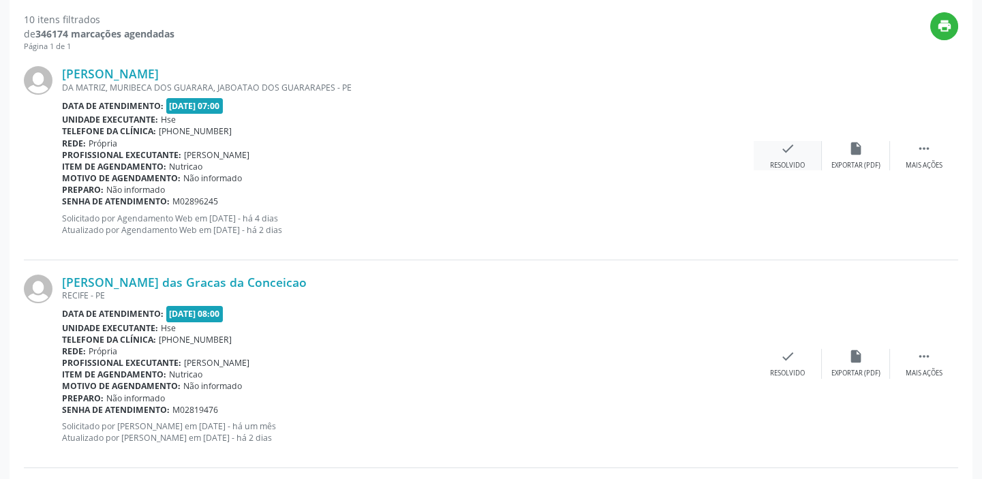  I want to click on div: RECIFE - PE, so click(407, 295).